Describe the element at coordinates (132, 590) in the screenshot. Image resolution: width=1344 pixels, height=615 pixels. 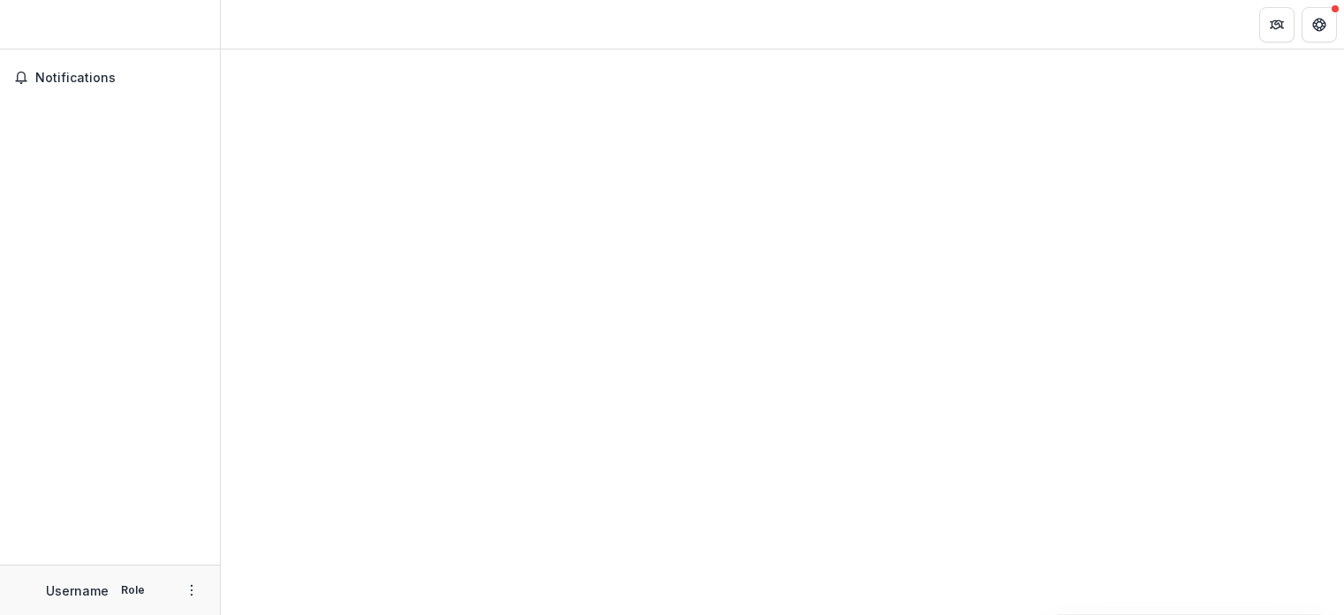
I see `p: Role` at that location.